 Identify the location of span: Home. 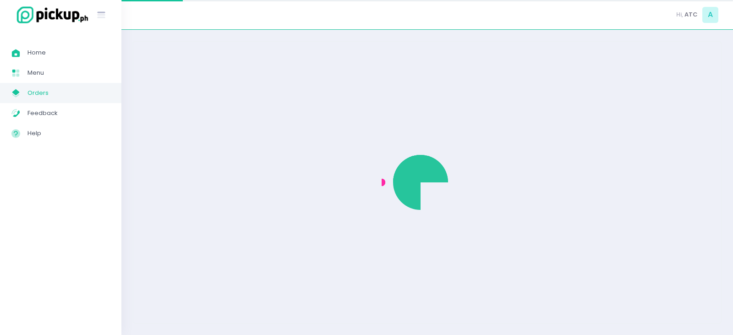
(69, 53).